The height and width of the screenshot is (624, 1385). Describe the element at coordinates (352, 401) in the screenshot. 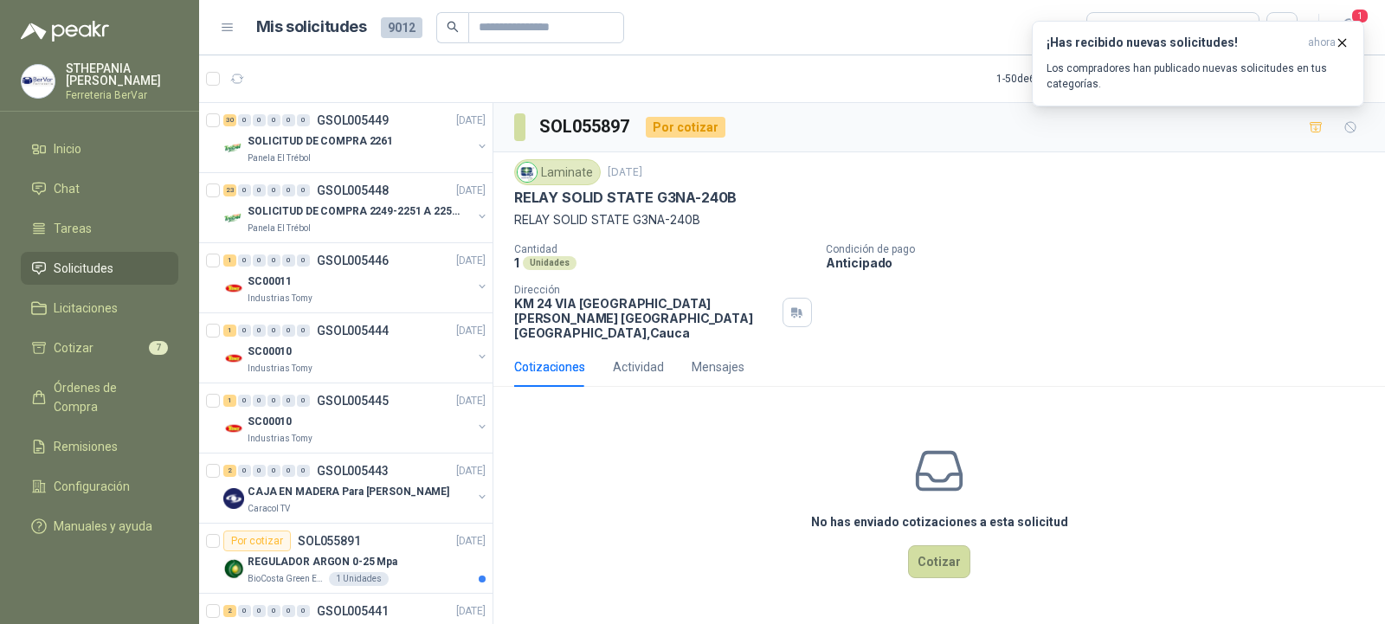

I see `p: GSOL005445` at that location.